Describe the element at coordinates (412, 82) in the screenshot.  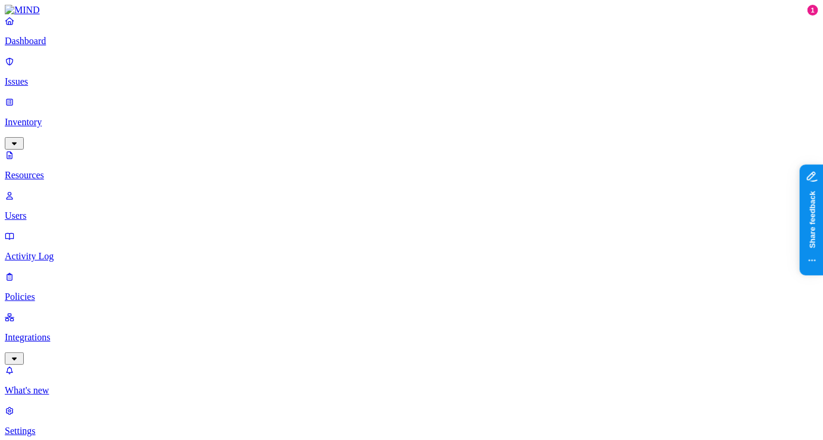
I see `p: Issues` at that location.